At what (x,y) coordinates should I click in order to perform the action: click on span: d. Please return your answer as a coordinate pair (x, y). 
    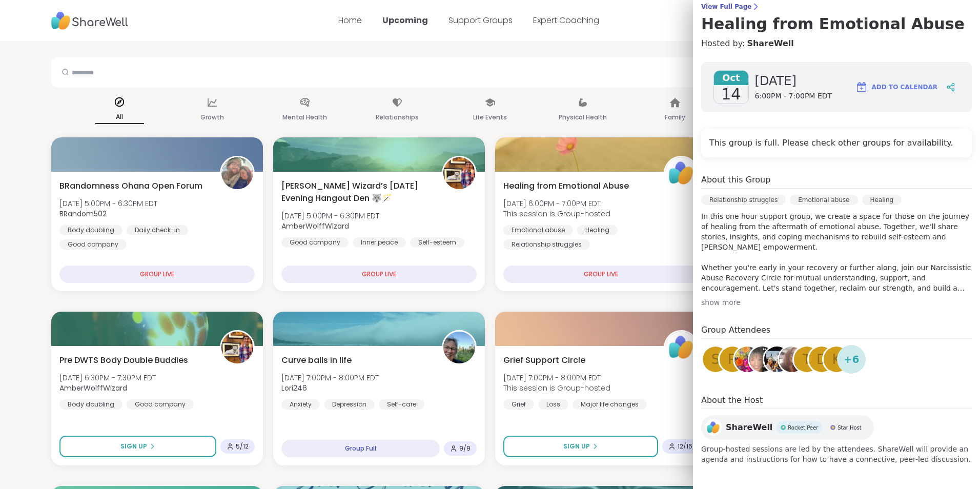
    Looking at the image, I should click on (821, 359).